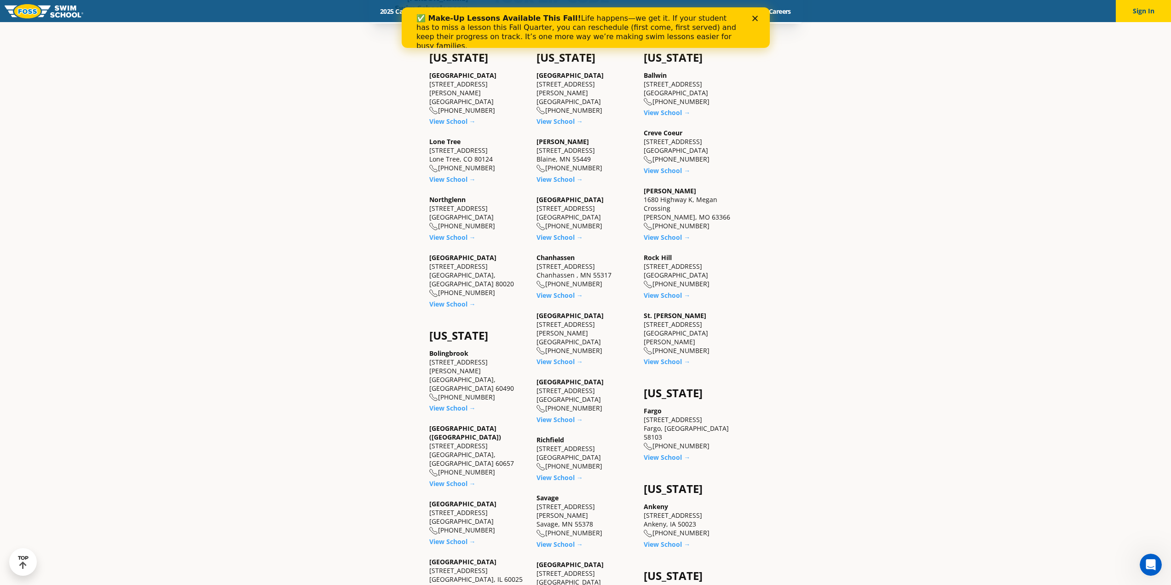 This screenshot has width=1171, height=585. What do you see at coordinates (44, 11) in the screenshot?
I see `img: FOSS Swim School Logo` at bounding box center [44, 11].